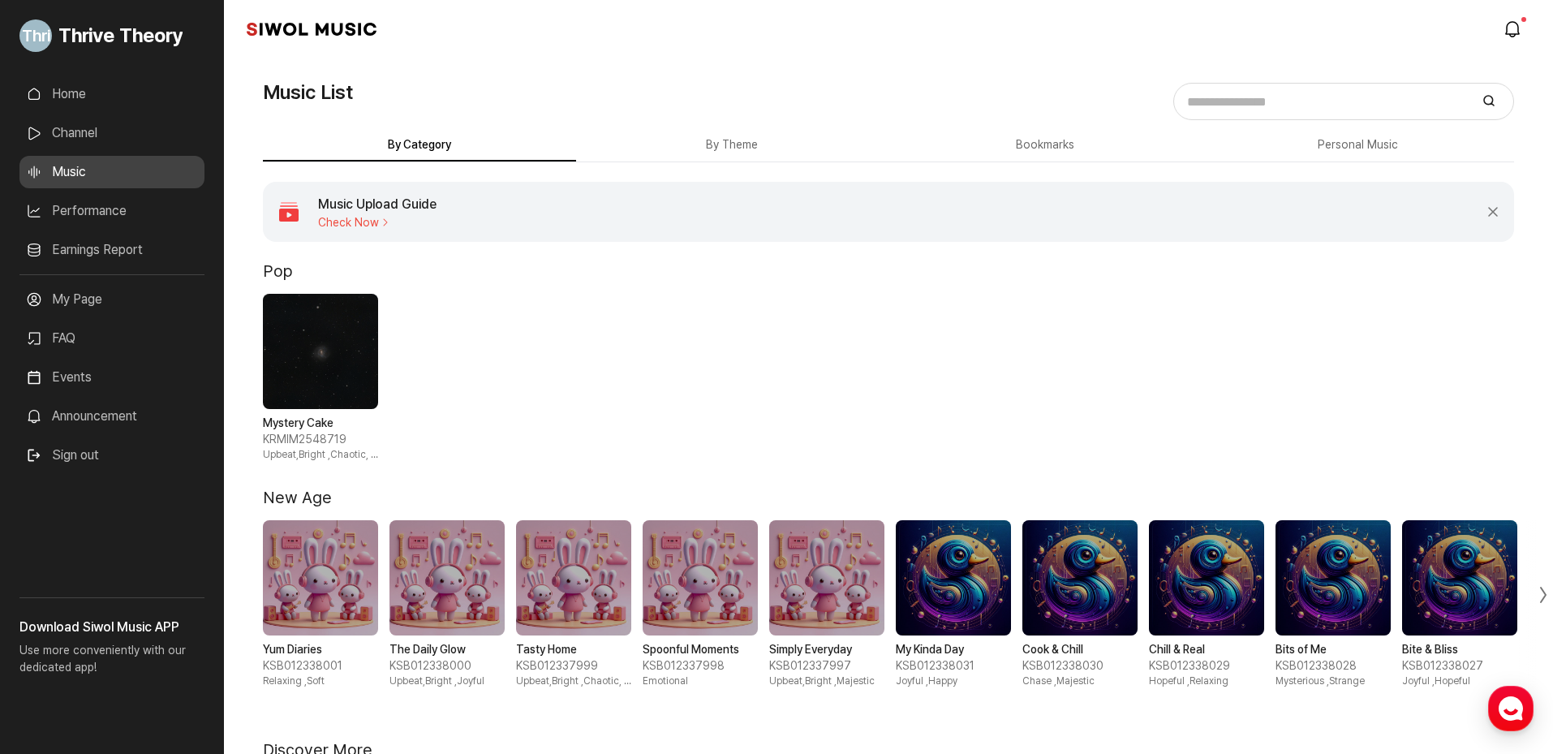 The width and height of the screenshot is (1553, 754). I want to click on a: Settings, so click(260, 535).